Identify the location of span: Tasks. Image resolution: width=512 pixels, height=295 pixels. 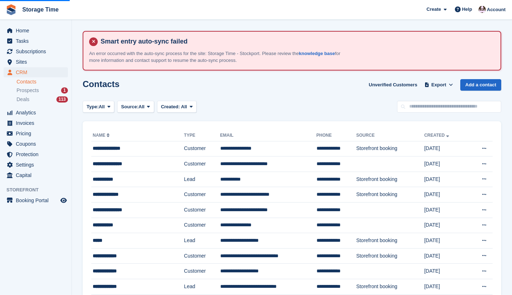
(37, 41).